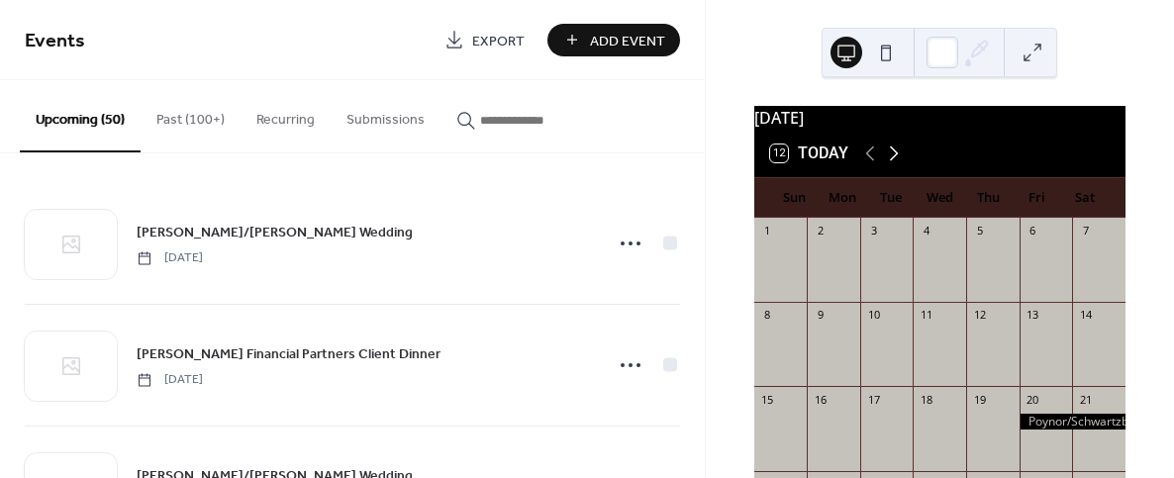 The image size is (1174, 478). What do you see at coordinates (1032, 231) in the screenshot?
I see `div: 6` at bounding box center [1032, 231].